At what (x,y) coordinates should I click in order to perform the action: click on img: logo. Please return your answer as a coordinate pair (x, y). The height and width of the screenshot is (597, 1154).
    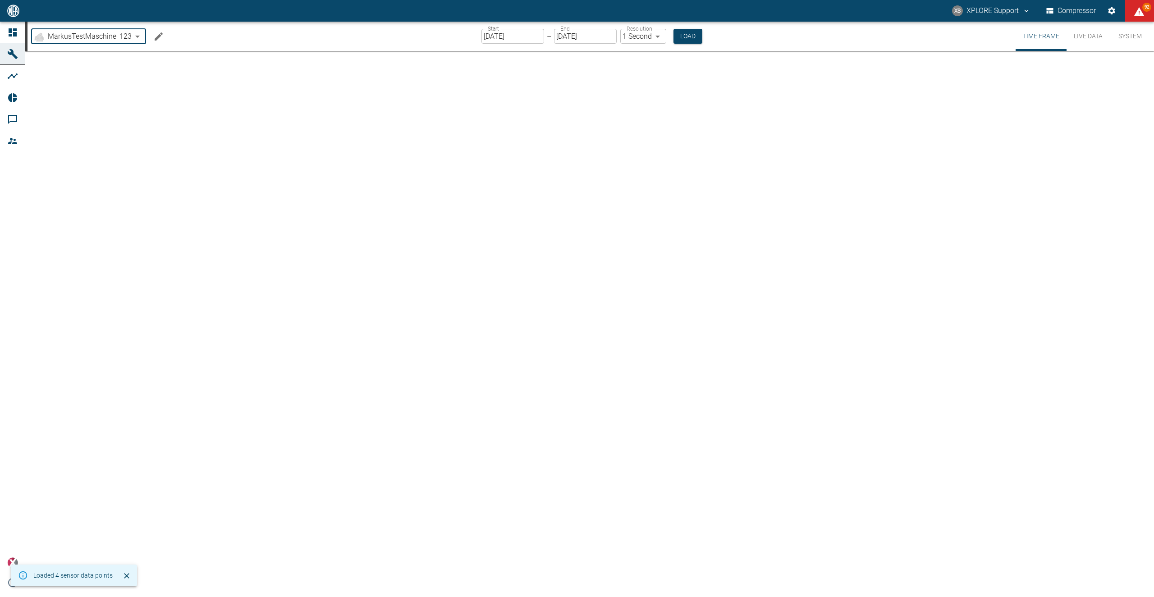
    Looking at the image, I should click on (13, 10).